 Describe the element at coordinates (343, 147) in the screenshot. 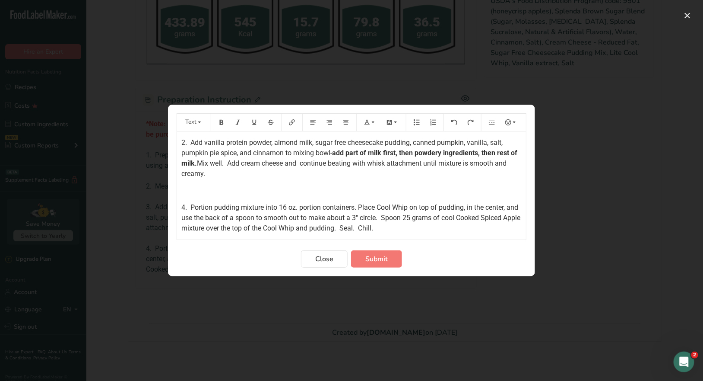

I see `span: 2. Add vanilla protein powder, almond milk, sugar free cheesecake pudding, canned pumpkin, vanill...` at that location.